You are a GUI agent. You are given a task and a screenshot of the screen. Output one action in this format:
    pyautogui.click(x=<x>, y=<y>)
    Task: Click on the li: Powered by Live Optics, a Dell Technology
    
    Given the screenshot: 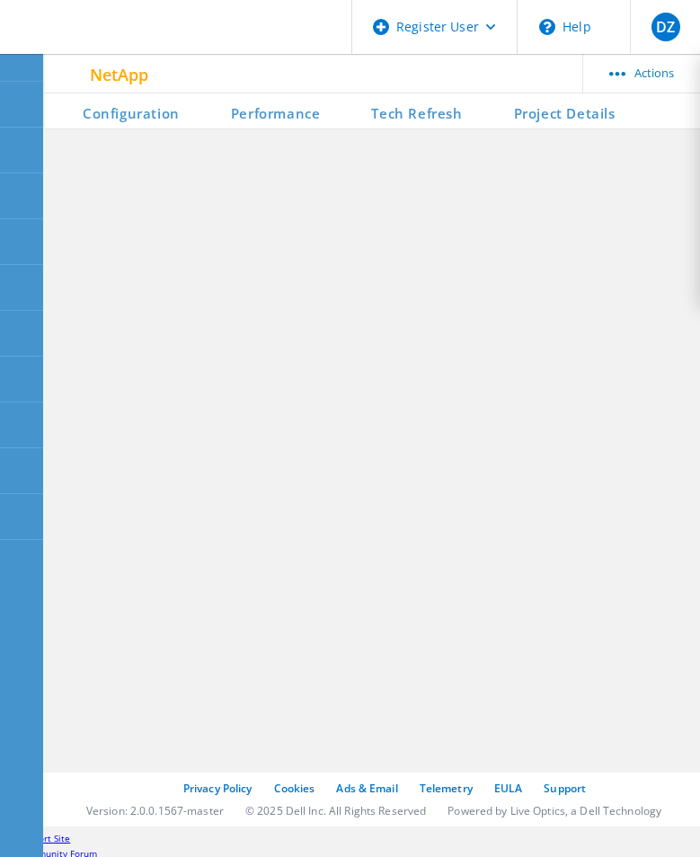 What is the action you would take?
    pyautogui.click(x=554, y=810)
    